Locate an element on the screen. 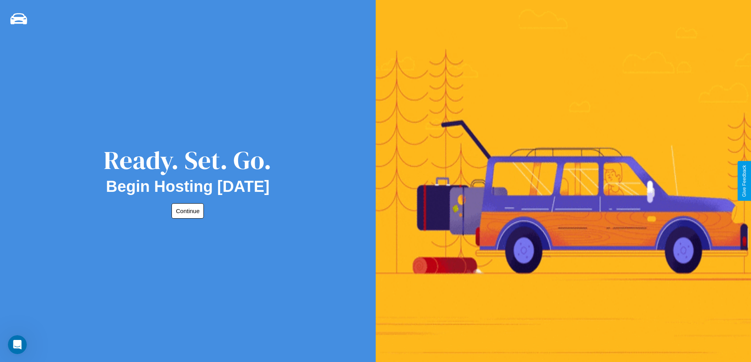  button: Continue is located at coordinates (188, 211).